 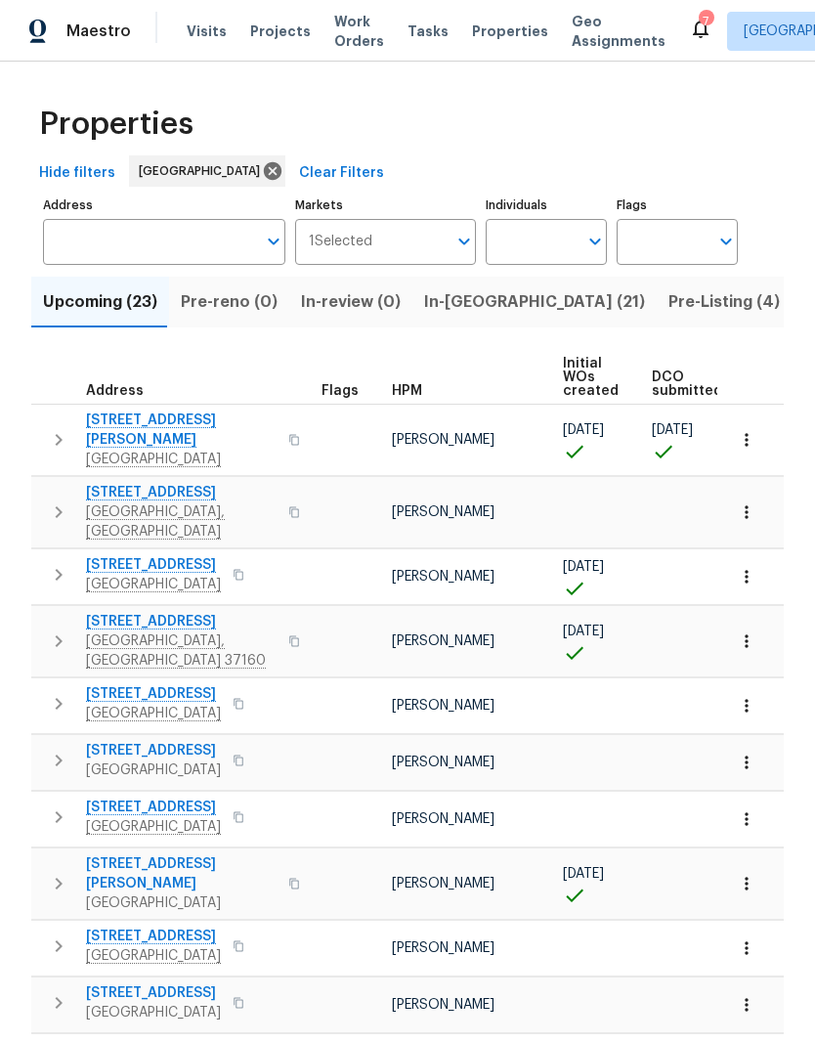 I want to click on div: 7, so click(x=706, y=21).